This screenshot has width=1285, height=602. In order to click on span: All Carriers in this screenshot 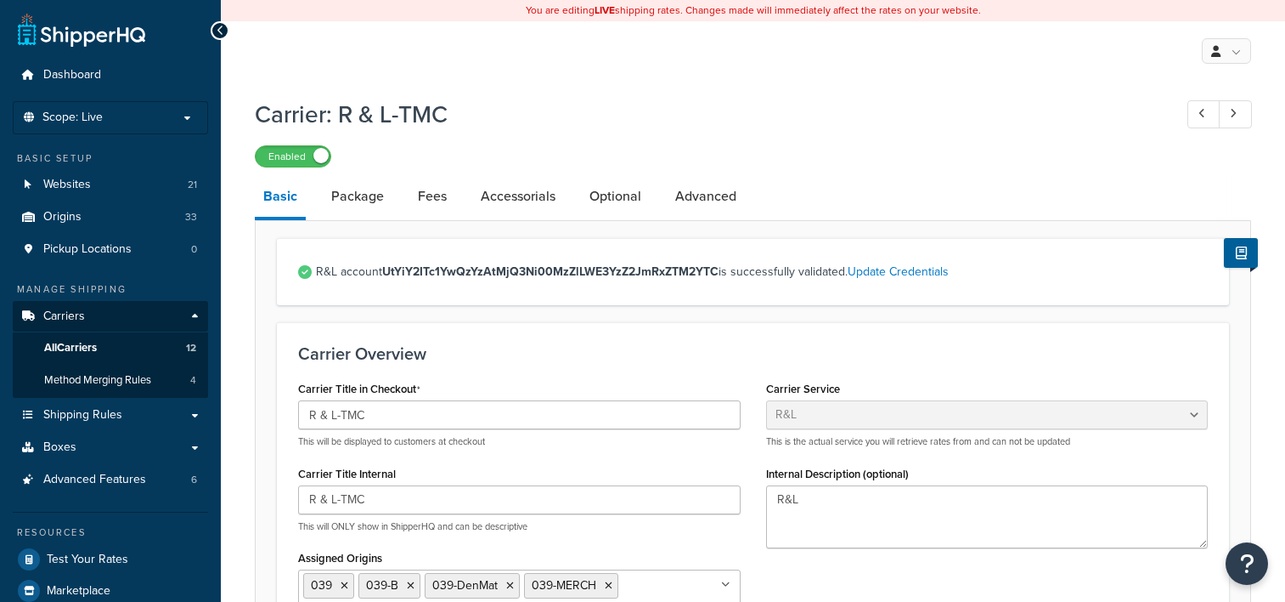, I will do `click(71, 347)`.